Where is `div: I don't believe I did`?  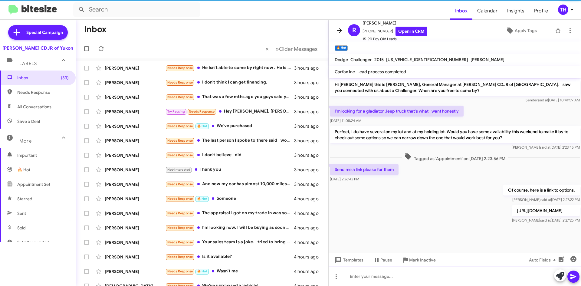
div: I don't believe I did is located at coordinates (230, 155).